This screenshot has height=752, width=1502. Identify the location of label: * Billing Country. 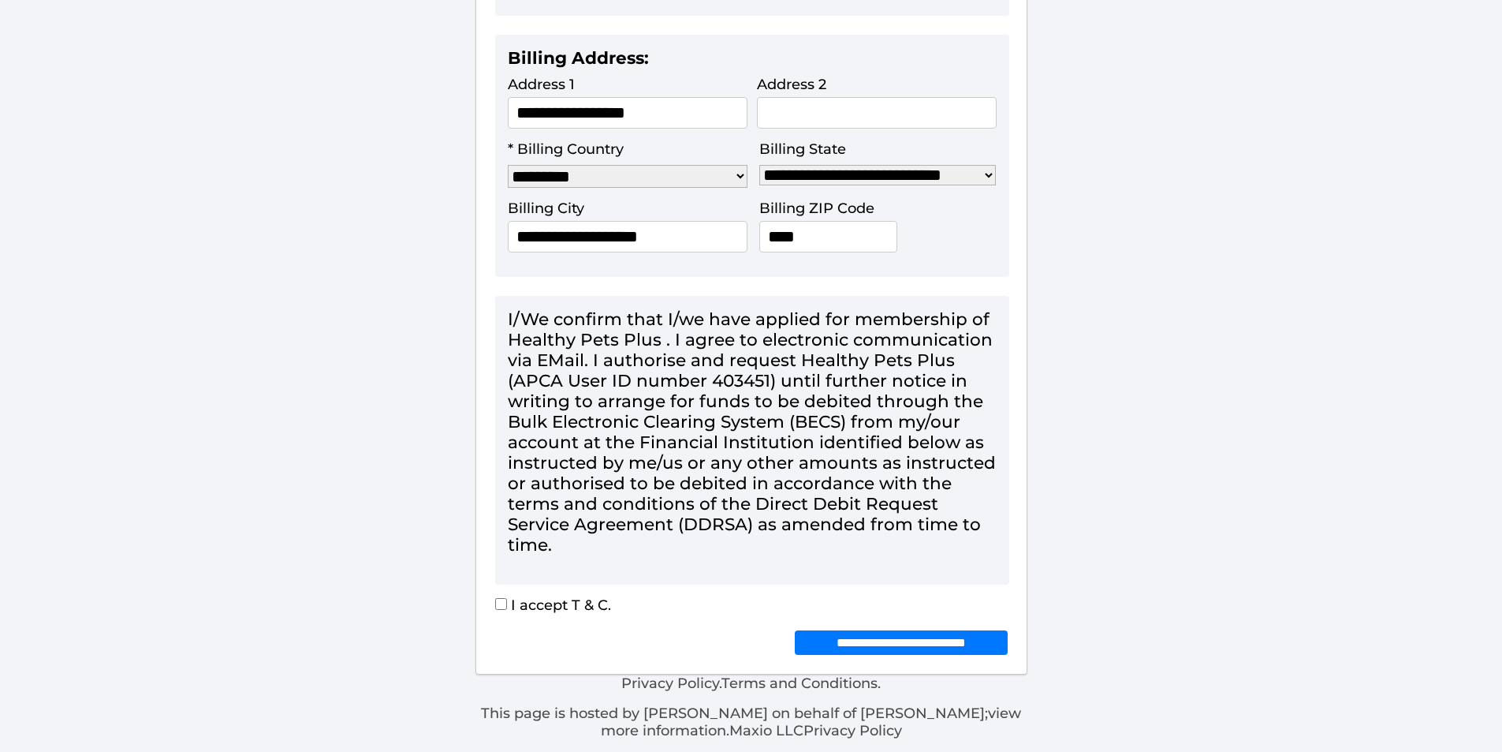
(565, 149).